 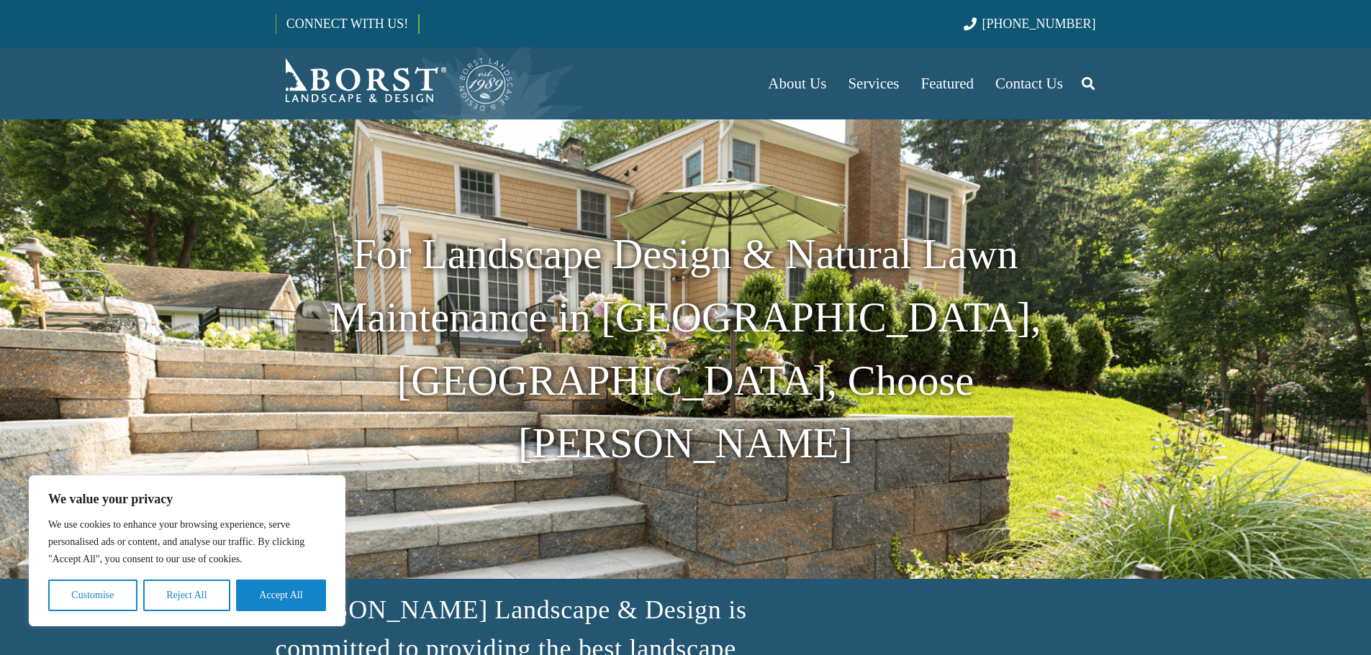 What do you see at coordinates (1029, 83) in the screenshot?
I see `a: Contact Us` at bounding box center [1029, 83].